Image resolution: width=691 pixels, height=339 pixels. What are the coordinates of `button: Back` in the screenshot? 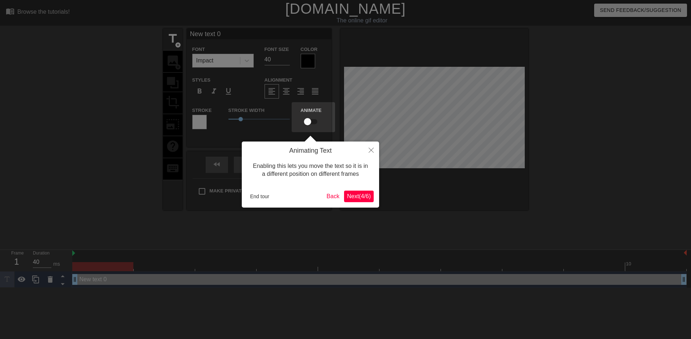 It's located at (333, 197).